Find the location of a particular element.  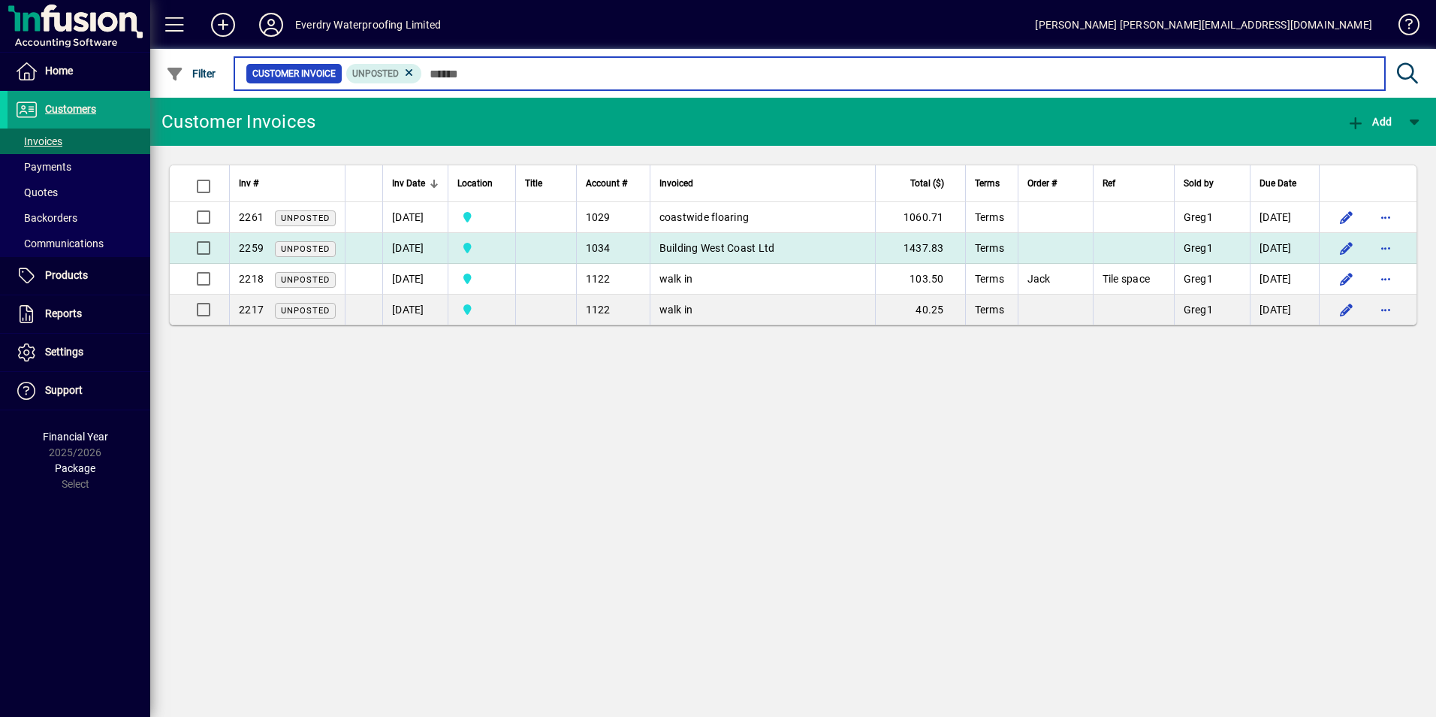

div: Inv Date is located at coordinates (415, 183).